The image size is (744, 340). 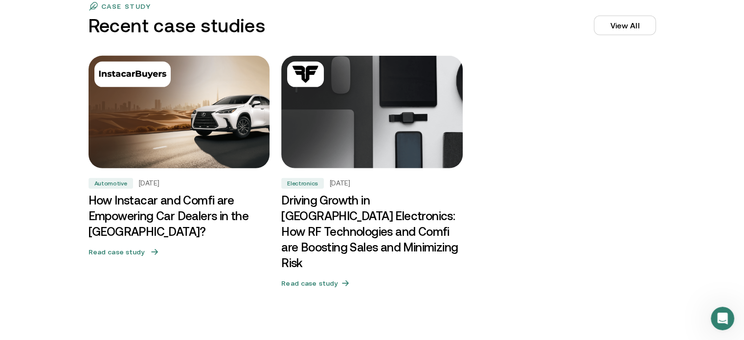 I want to click on p: case study, so click(x=126, y=6).